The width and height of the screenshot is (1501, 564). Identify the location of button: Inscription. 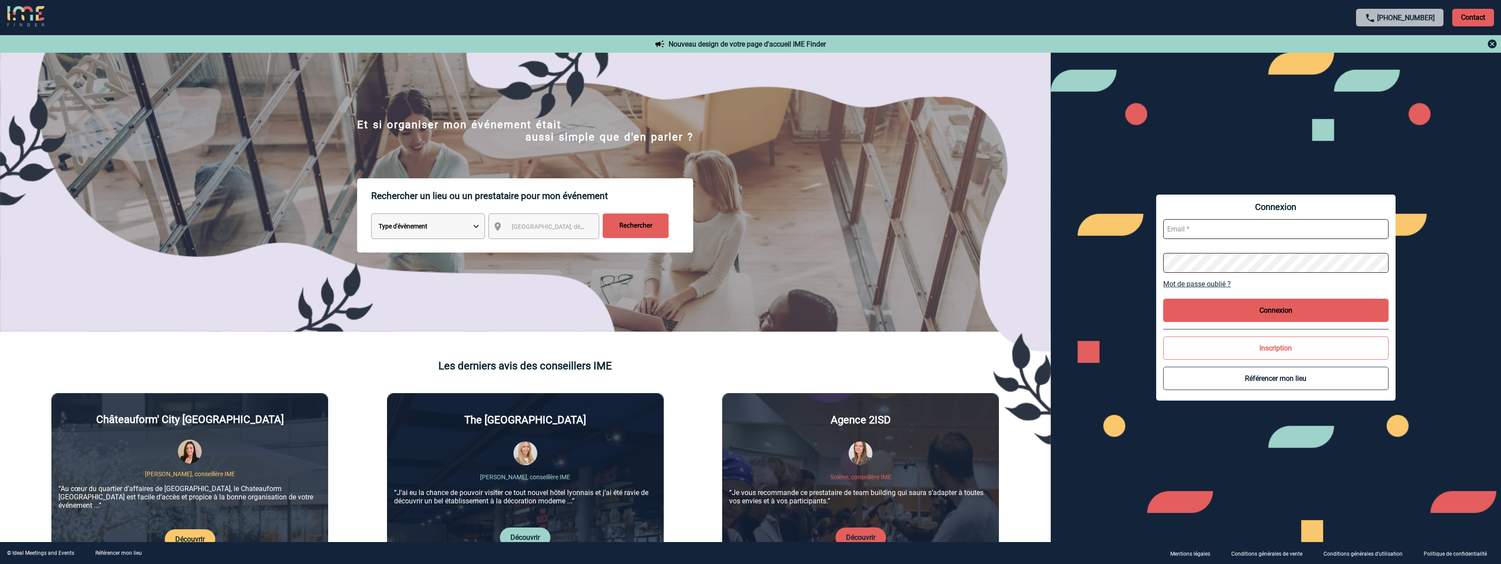
(1275, 348).